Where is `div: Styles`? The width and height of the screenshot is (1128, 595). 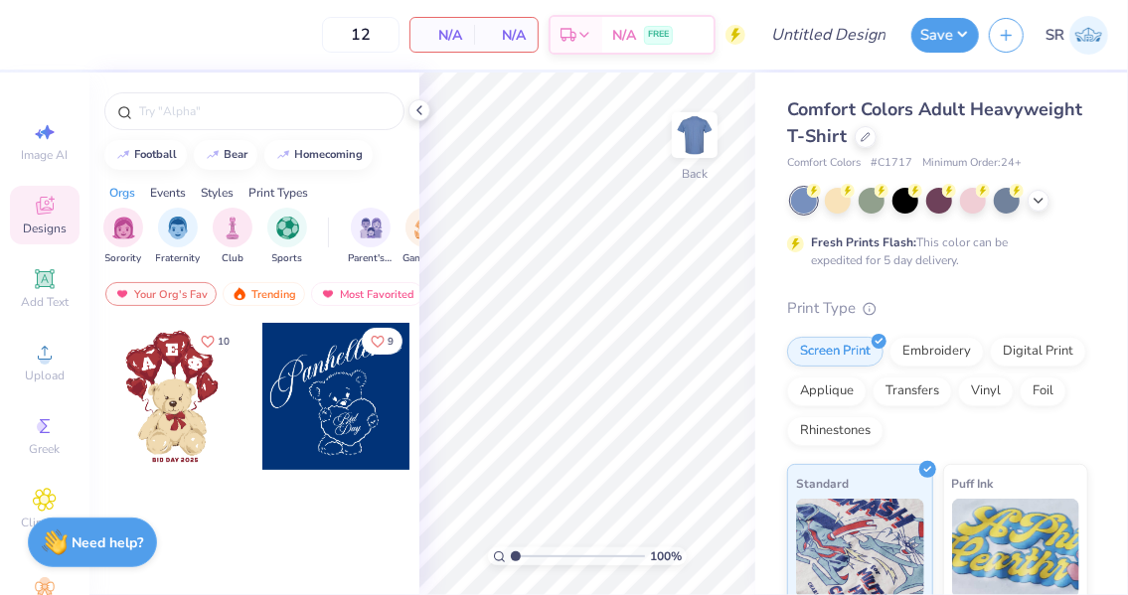
div: Styles is located at coordinates (217, 193).